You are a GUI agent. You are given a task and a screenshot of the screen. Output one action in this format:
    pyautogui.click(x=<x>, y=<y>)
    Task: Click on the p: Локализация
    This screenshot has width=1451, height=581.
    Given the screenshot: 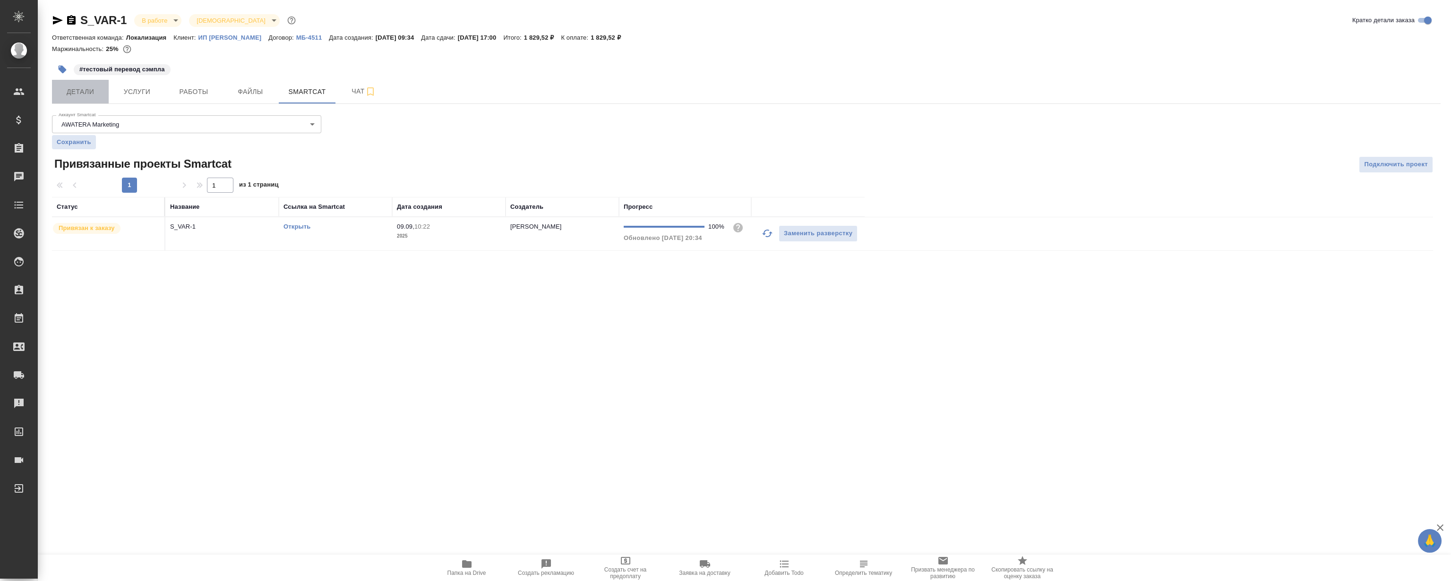 What is the action you would take?
    pyautogui.click(x=150, y=37)
    